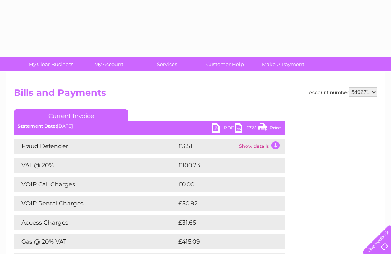  What do you see at coordinates (222, 185) in the screenshot?
I see `td: £0.00` at bounding box center [222, 185].